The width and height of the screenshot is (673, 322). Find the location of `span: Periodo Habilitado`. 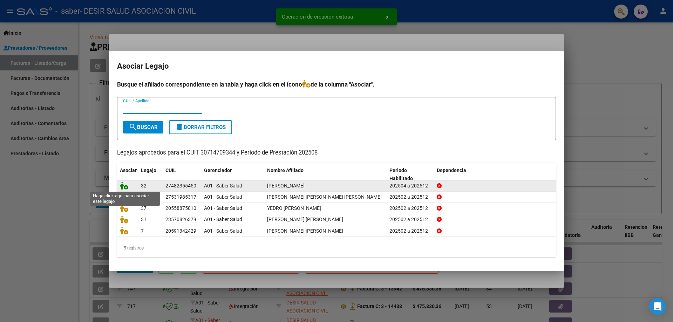

span: Periodo Habilitado is located at coordinates (401, 174).